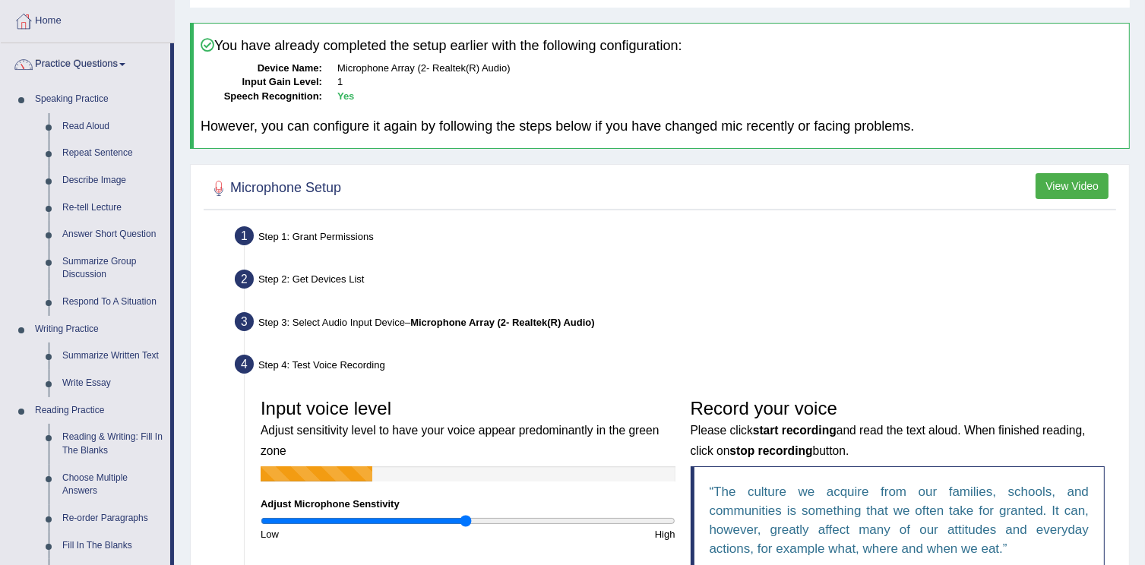 The height and width of the screenshot is (565, 1145). Describe the element at coordinates (661, 127) in the screenshot. I see `h4: However, you can configure it again by following the steps below if you have changed mic recently...` at that location.